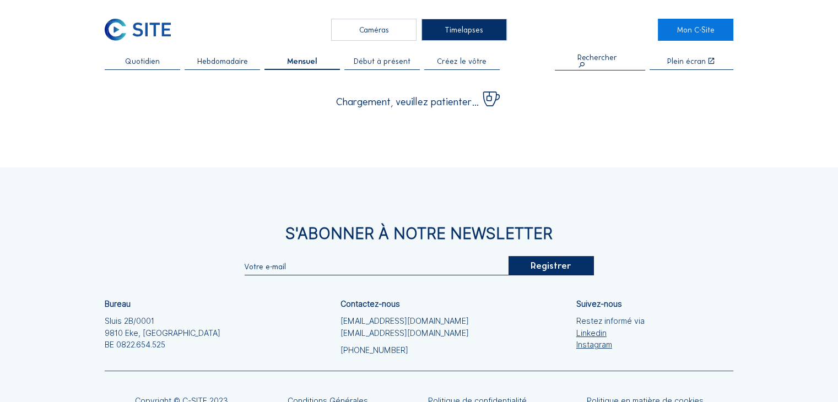 The width and height of the screenshot is (838, 402). Describe the element at coordinates (610, 344) in the screenshot. I see `a: Instagram` at that location.